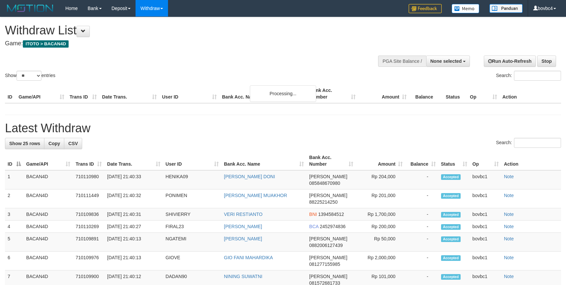 The width and height of the screenshot is (566, 285). I want to click on th: Amount: activate to sort column ascending, so click(380, 161).